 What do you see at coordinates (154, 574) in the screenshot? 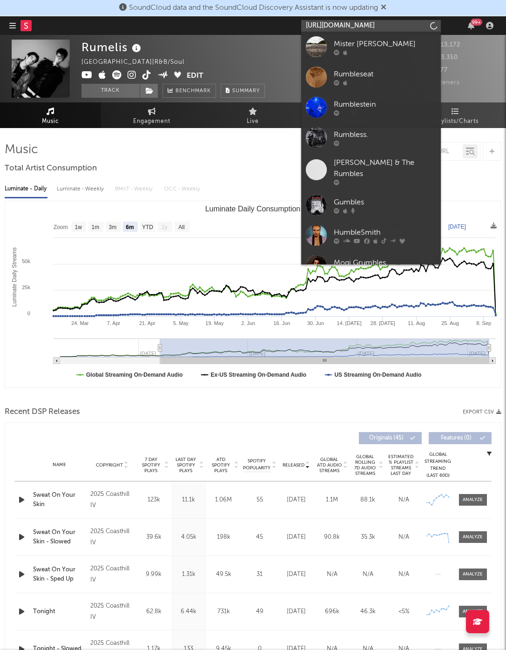
I see `div: 9.99k` at bounding box center [154, 574].